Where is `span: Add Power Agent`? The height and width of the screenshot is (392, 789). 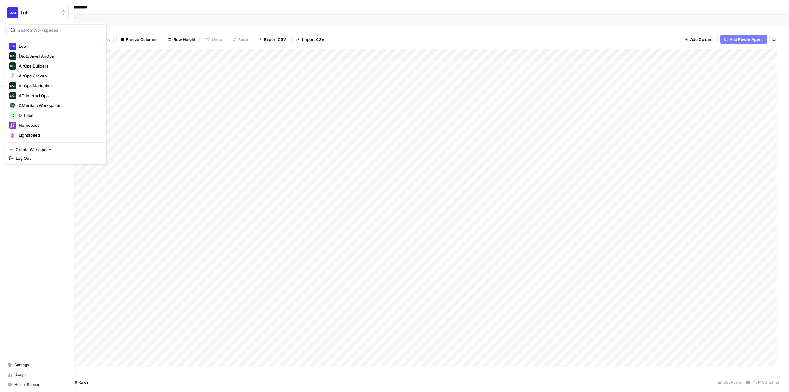
span: Add Power Agent is located at coordinates (746, 39).